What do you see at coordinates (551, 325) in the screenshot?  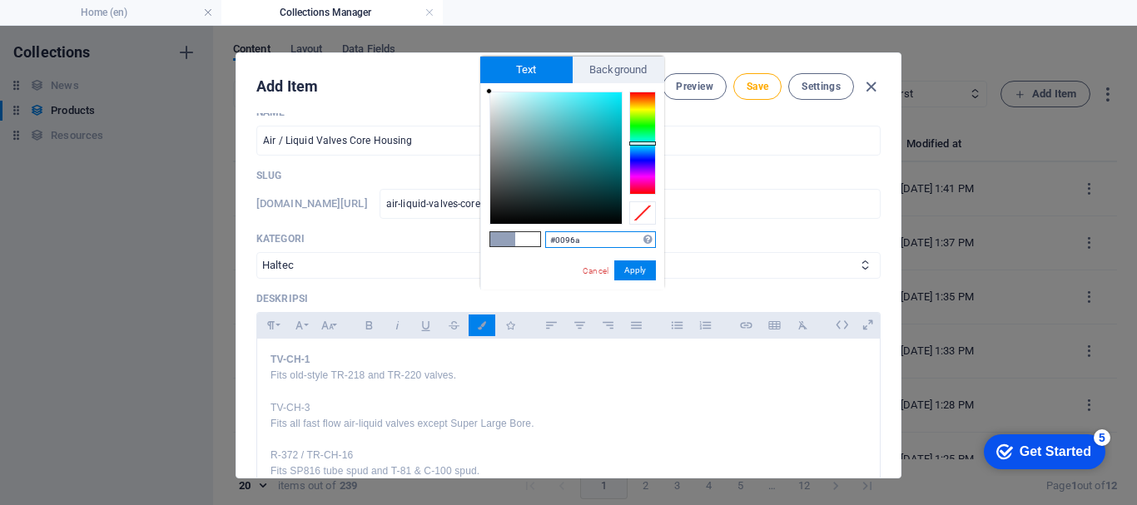 I see `button: Align Left` at bounding box center [551, 325].